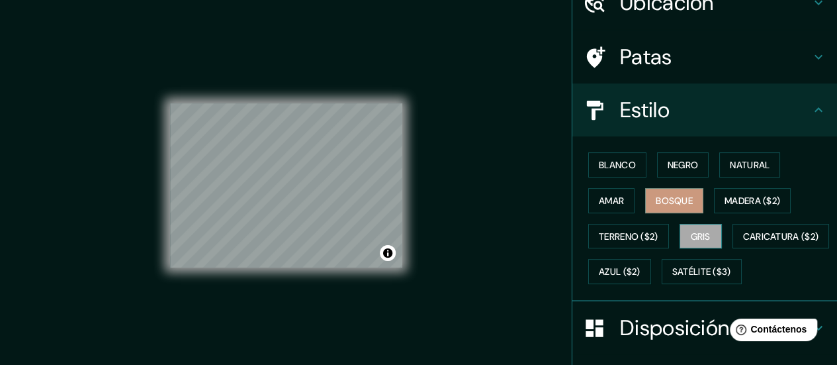 Image resolution: width=837 pixels, height=365 pixels. Describe the element at coordinates (675, 328) in the screenshot. I see `font: Disposición` at that location.